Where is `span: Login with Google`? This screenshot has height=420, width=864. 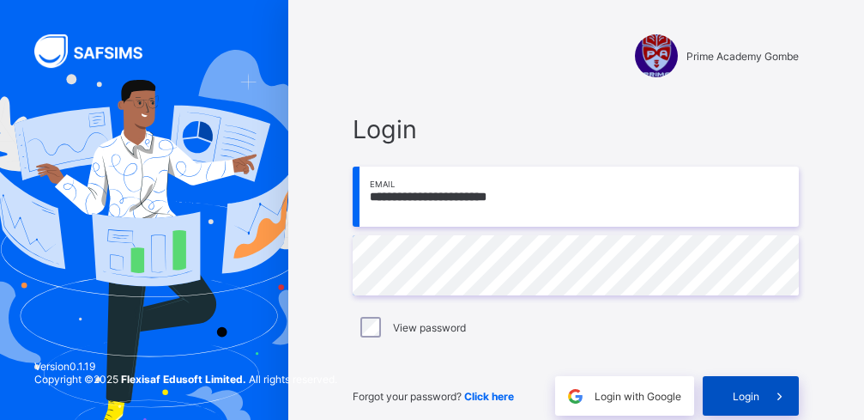 span: Login with Google is located at coordinates (637, 396).